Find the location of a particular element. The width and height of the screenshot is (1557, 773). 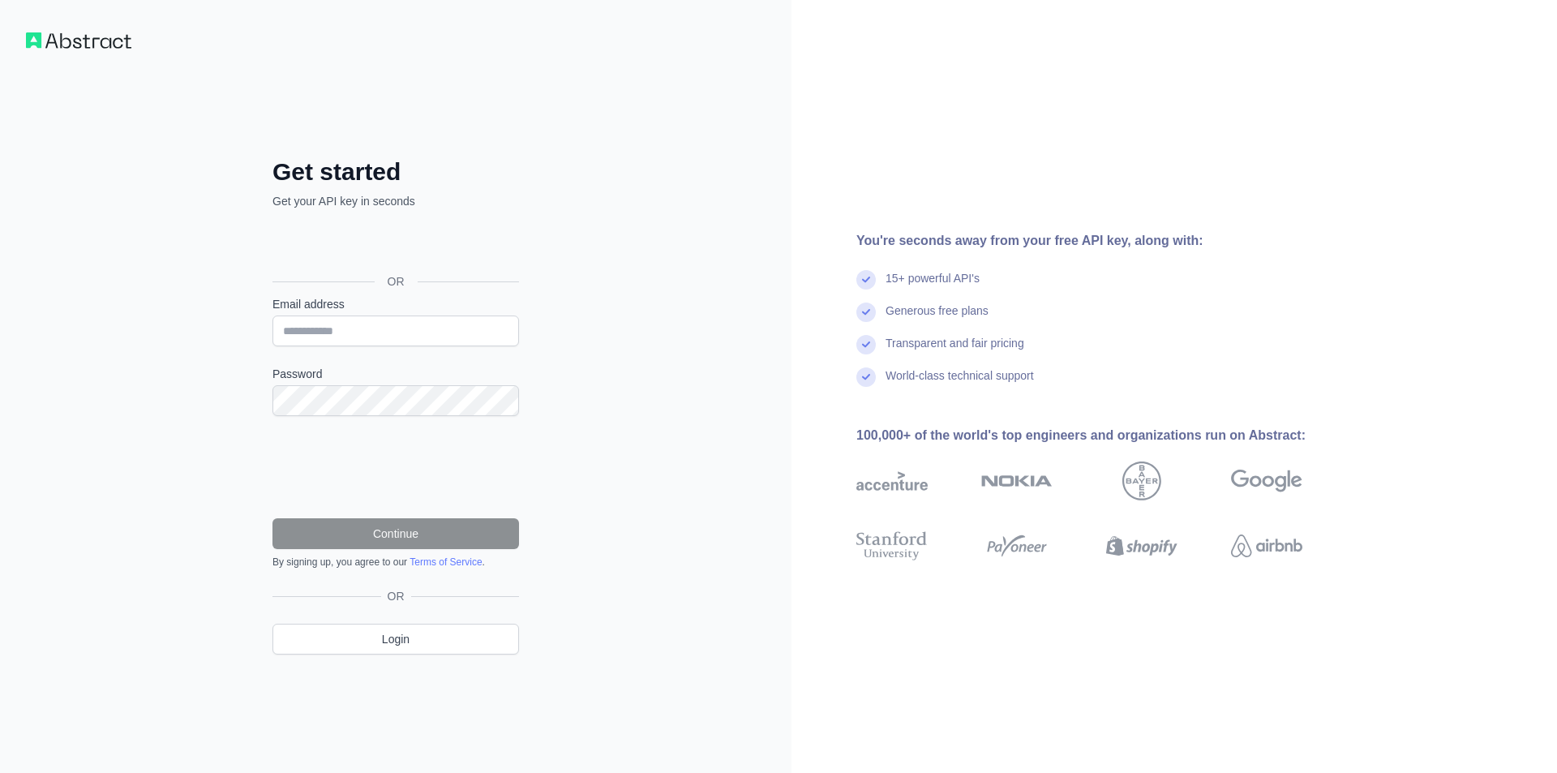

img: stanford university is located at coordinates (892, 546).